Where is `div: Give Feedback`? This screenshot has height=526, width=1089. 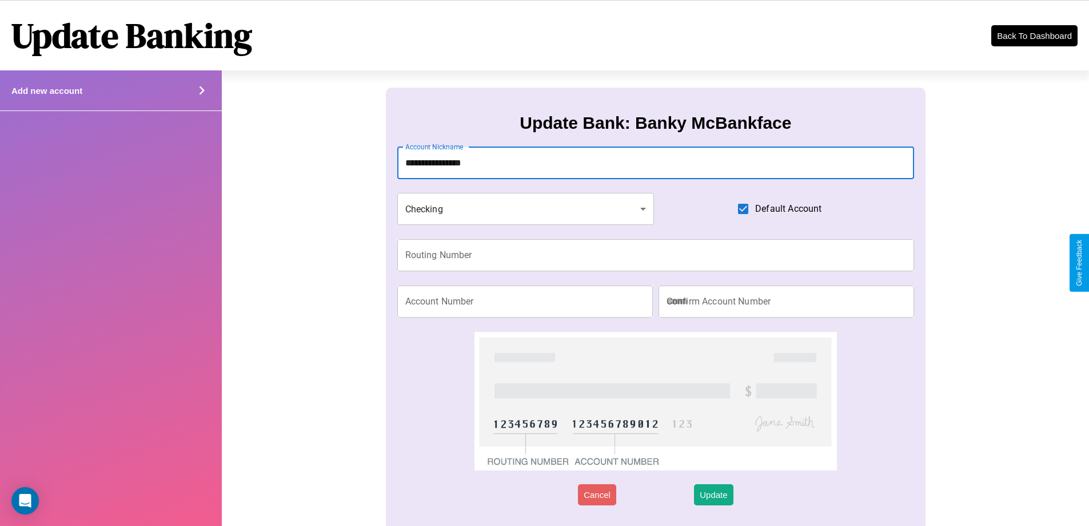 div: Give Feedback is located at coordinates (1080, 263).